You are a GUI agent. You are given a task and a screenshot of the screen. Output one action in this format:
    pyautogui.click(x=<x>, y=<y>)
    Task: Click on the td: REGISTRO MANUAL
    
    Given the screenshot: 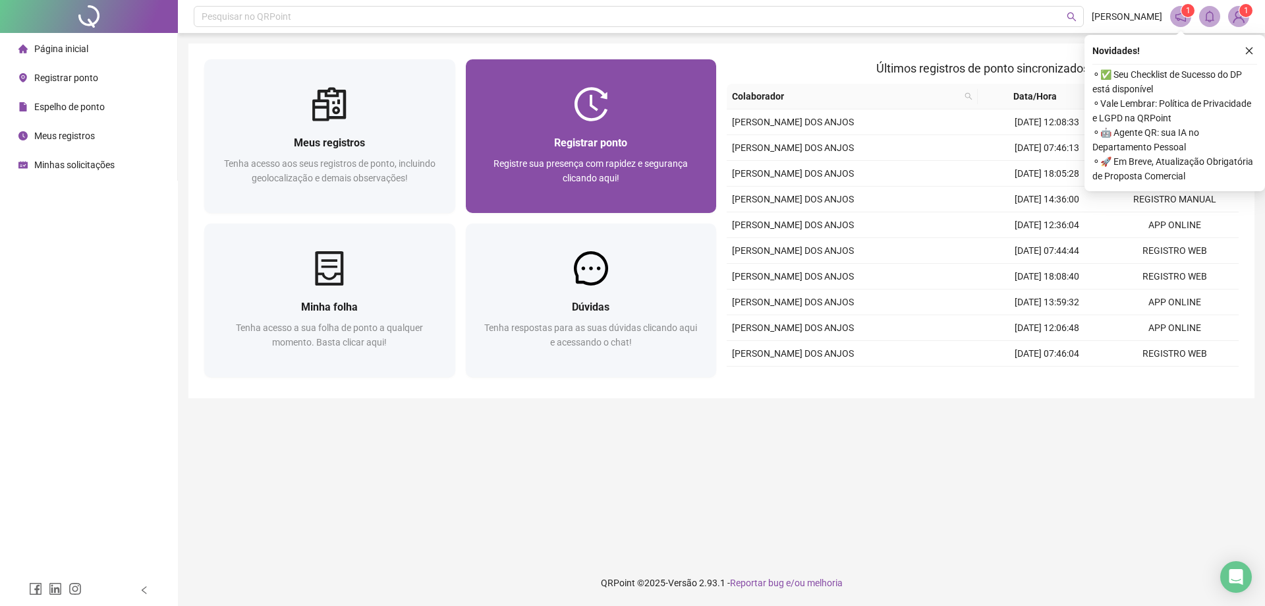 What is the action you would take?
    pyautogui.click(x=1175, y=199)
    